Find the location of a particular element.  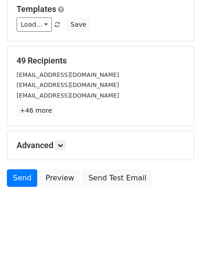

h5: Advanced is located at coordinates (100, 146).